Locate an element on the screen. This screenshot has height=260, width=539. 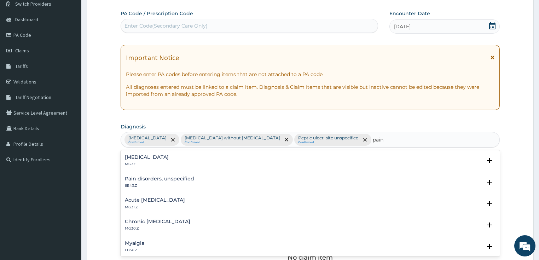
label: Encounter Date is located at coordinates (410, 13).